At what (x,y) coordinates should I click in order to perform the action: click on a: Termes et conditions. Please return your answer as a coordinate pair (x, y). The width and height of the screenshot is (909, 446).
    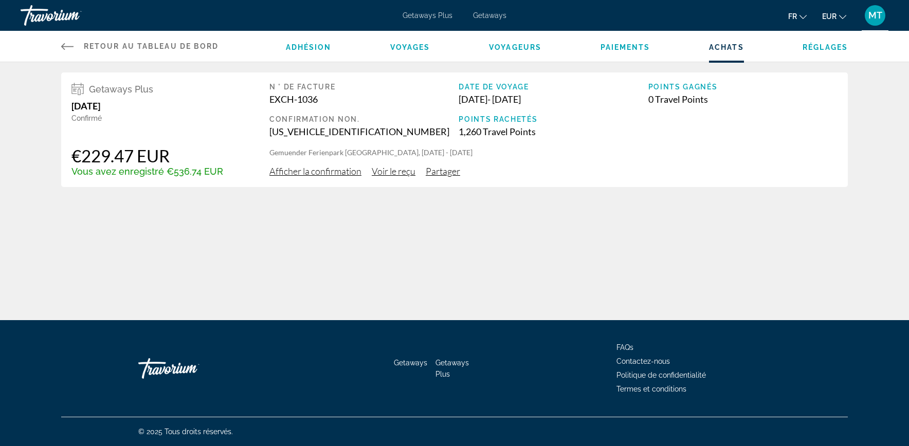
    Looking at the image, I should click on (651, 389).